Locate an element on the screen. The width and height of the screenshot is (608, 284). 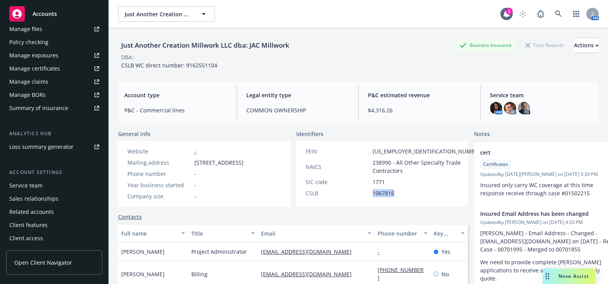
span: Manage exposures is located at coordinates (54, 55).